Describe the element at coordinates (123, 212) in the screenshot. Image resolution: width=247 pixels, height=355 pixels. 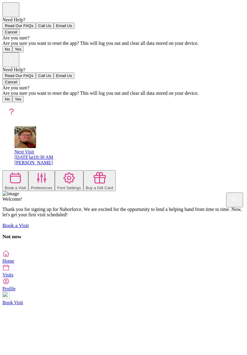
I see `p: Thank you for signing up for Naborforce. We are excited for the opportunity to lend a helping han...` at that location.